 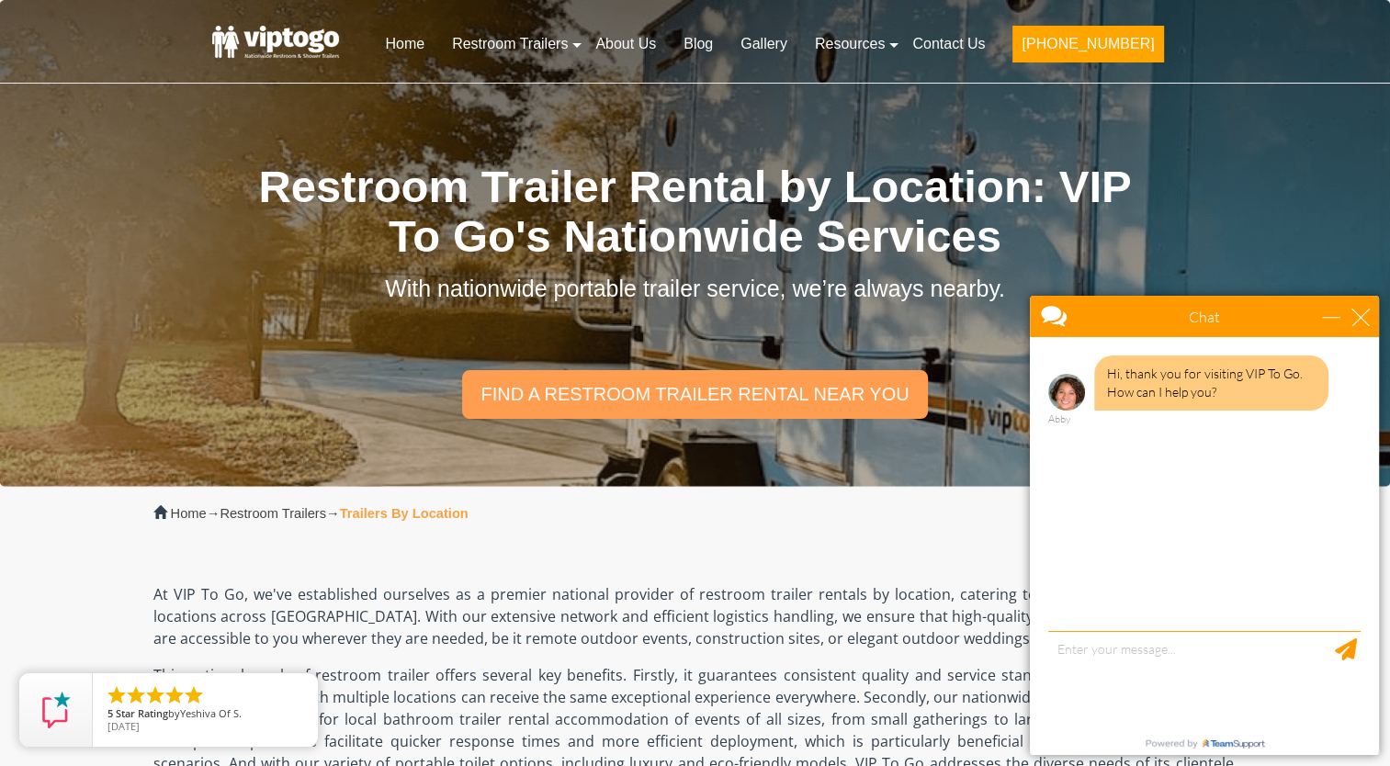 I want to click on a: Gallery, so click(x=764, y=44).